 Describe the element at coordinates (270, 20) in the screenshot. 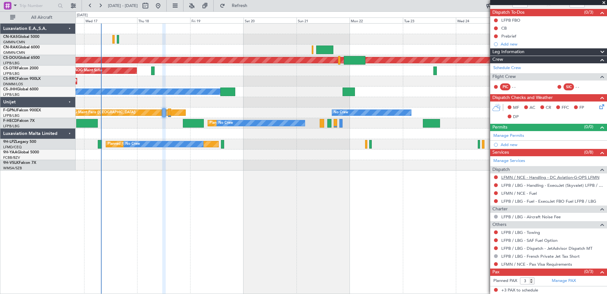

I see `div: Sat 20` at that location.